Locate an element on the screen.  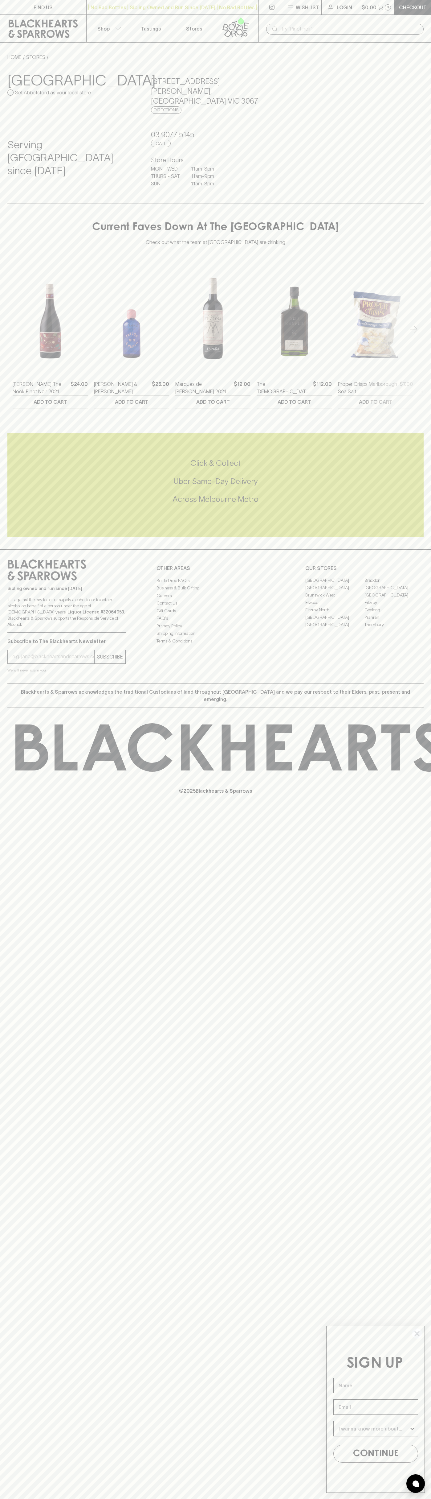
img: The Gospel Straight Rye Whiskey is located at coordinates (294, 317).